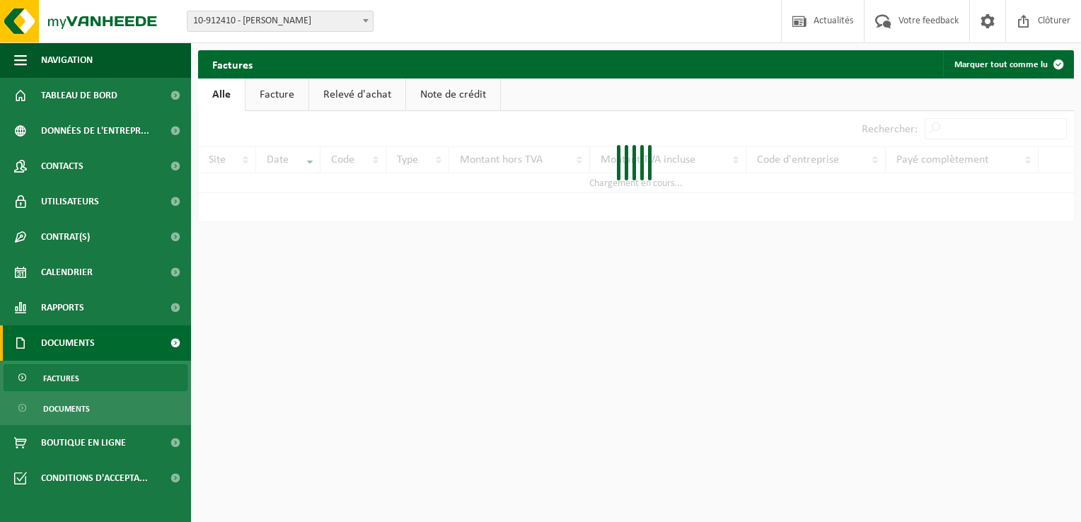 The height and width of the screenshot is (522, 1081). I want to click on h2: Factures, so click(232, 64).